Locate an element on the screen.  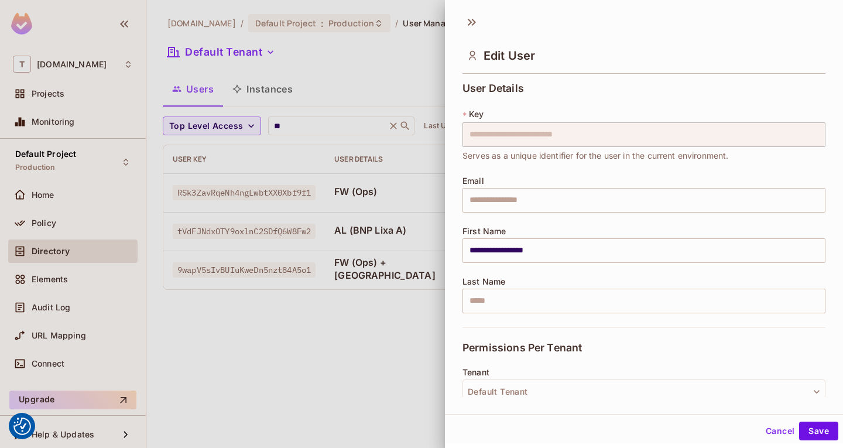
span: Email is located at coordinates (473, 181).